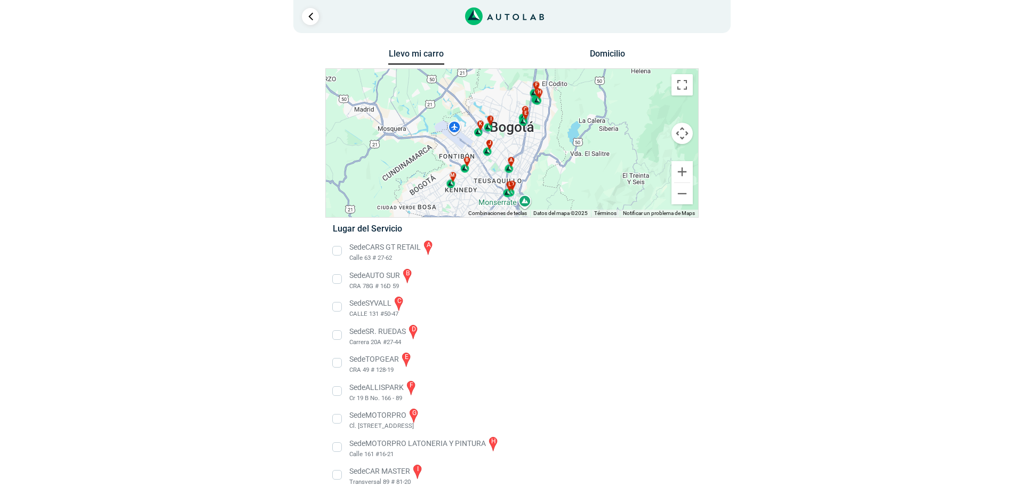  I want to click on h5: Lugar del Servicio, so click(511, 228).